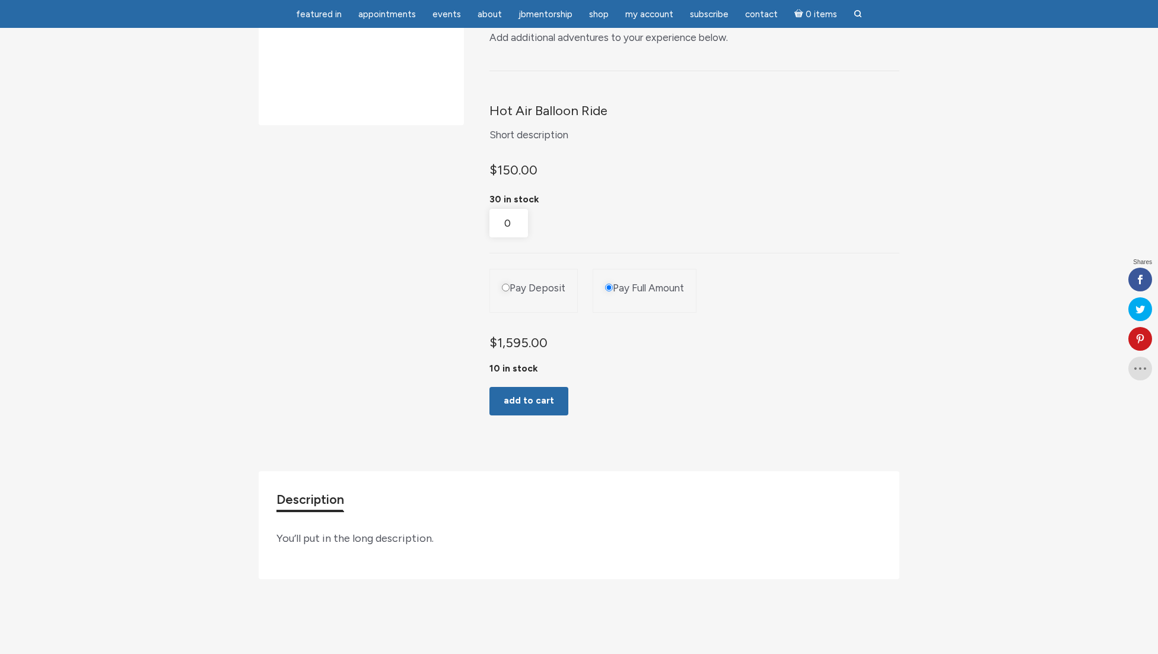  I want to click on i: Cart, so click(800, 14).